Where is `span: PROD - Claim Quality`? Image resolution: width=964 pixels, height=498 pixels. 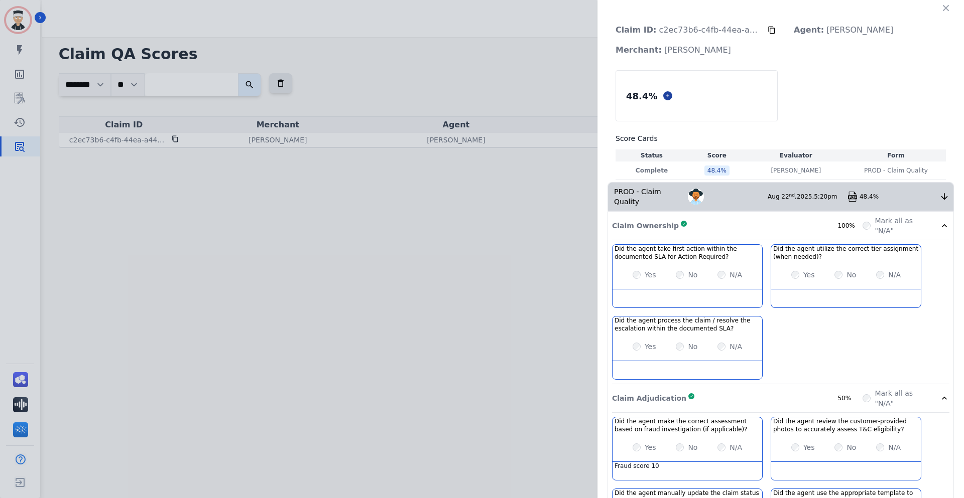
span: PROD - Claim Quality is located at coordinates (896, 171).